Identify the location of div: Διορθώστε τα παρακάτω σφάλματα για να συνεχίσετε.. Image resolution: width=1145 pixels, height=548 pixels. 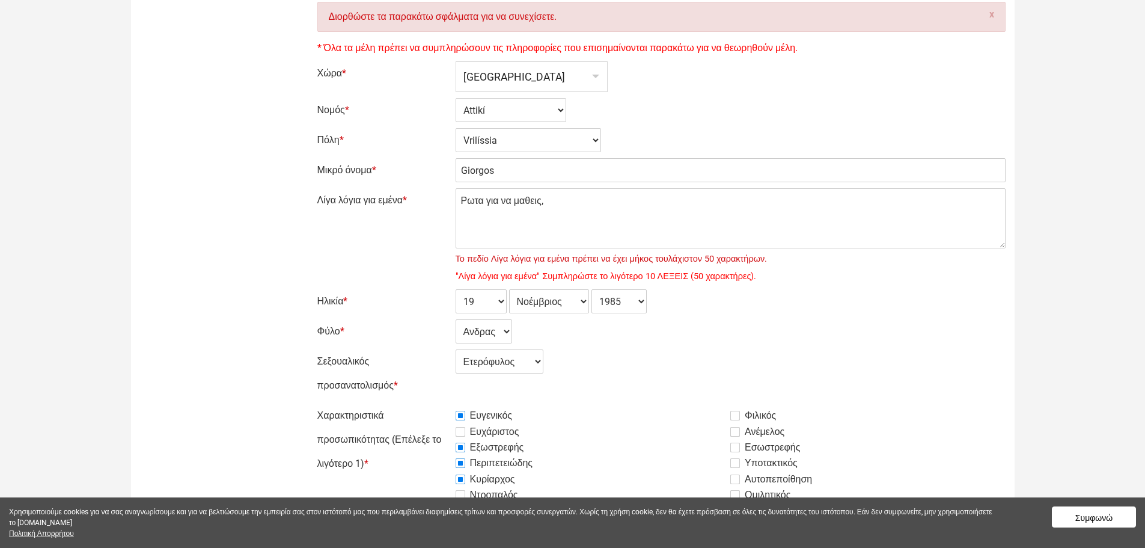
(661, 17).